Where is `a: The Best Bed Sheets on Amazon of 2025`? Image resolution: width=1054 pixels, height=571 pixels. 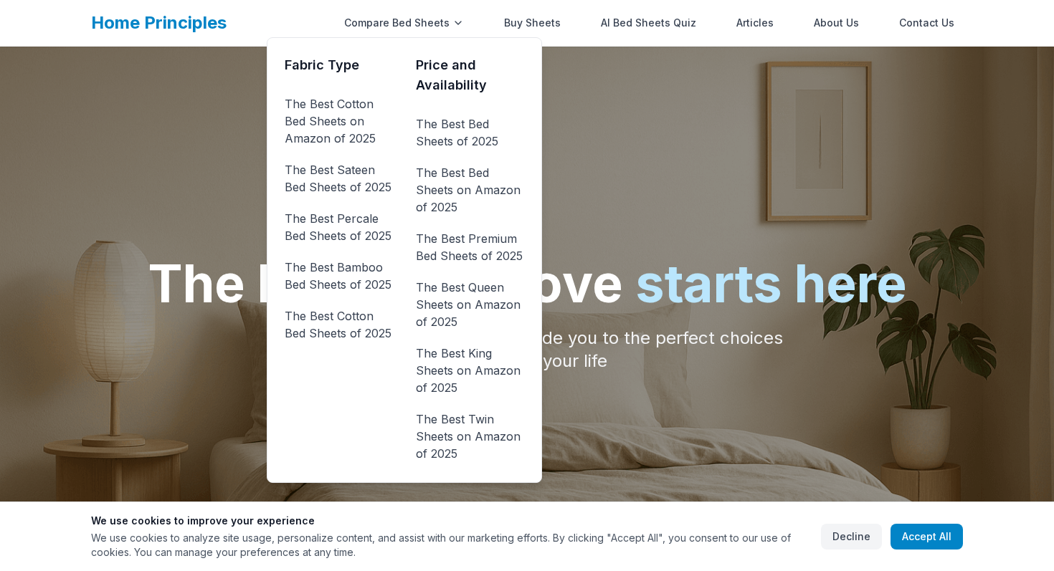
a: The Best Bed Sheets on Amazon of 2025 is located at coordinates (470, 190).